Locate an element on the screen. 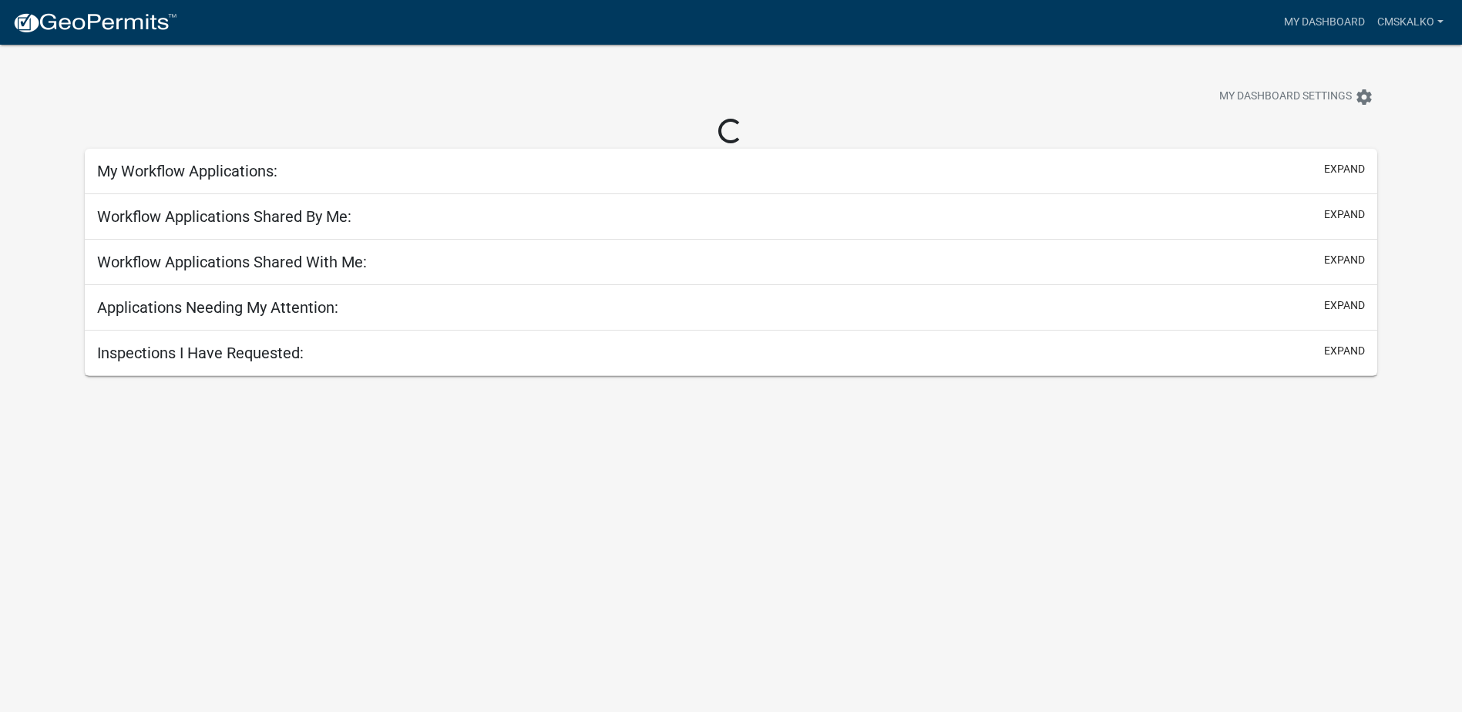 Image resolution: width=1462 pixels, height=712 pixels. h5: My Workflow Applications: is located at coordinates (187, 171).